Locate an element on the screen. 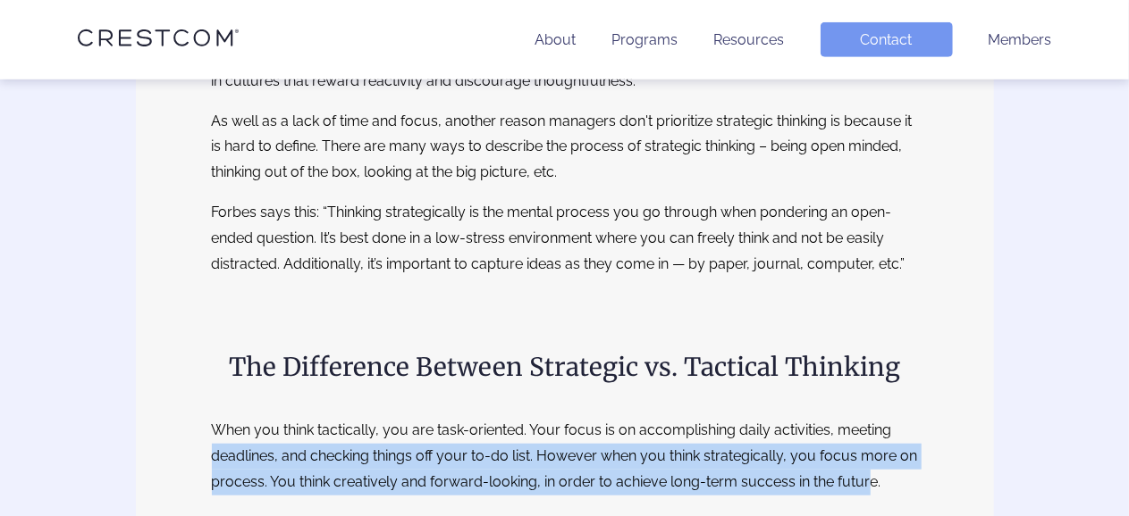 The image size is (1129, 516). p: As well as a lack of time and focus, another reason managers don't prioritize strategic thinking ... is located at coordinates (565, 147).